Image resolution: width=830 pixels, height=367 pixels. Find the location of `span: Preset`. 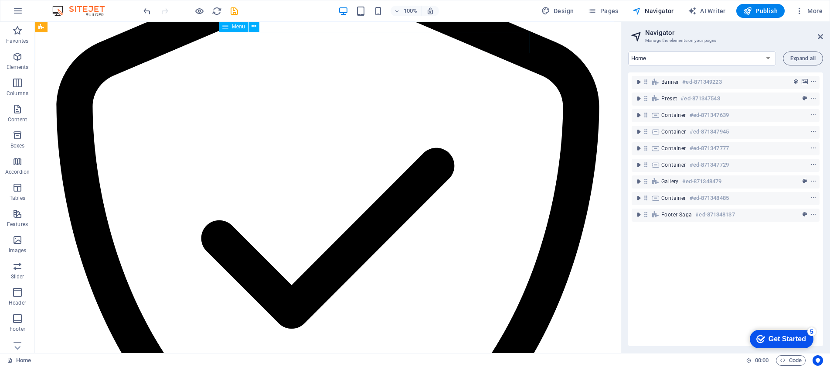

span: Preset is located at coordinates (669, 99).